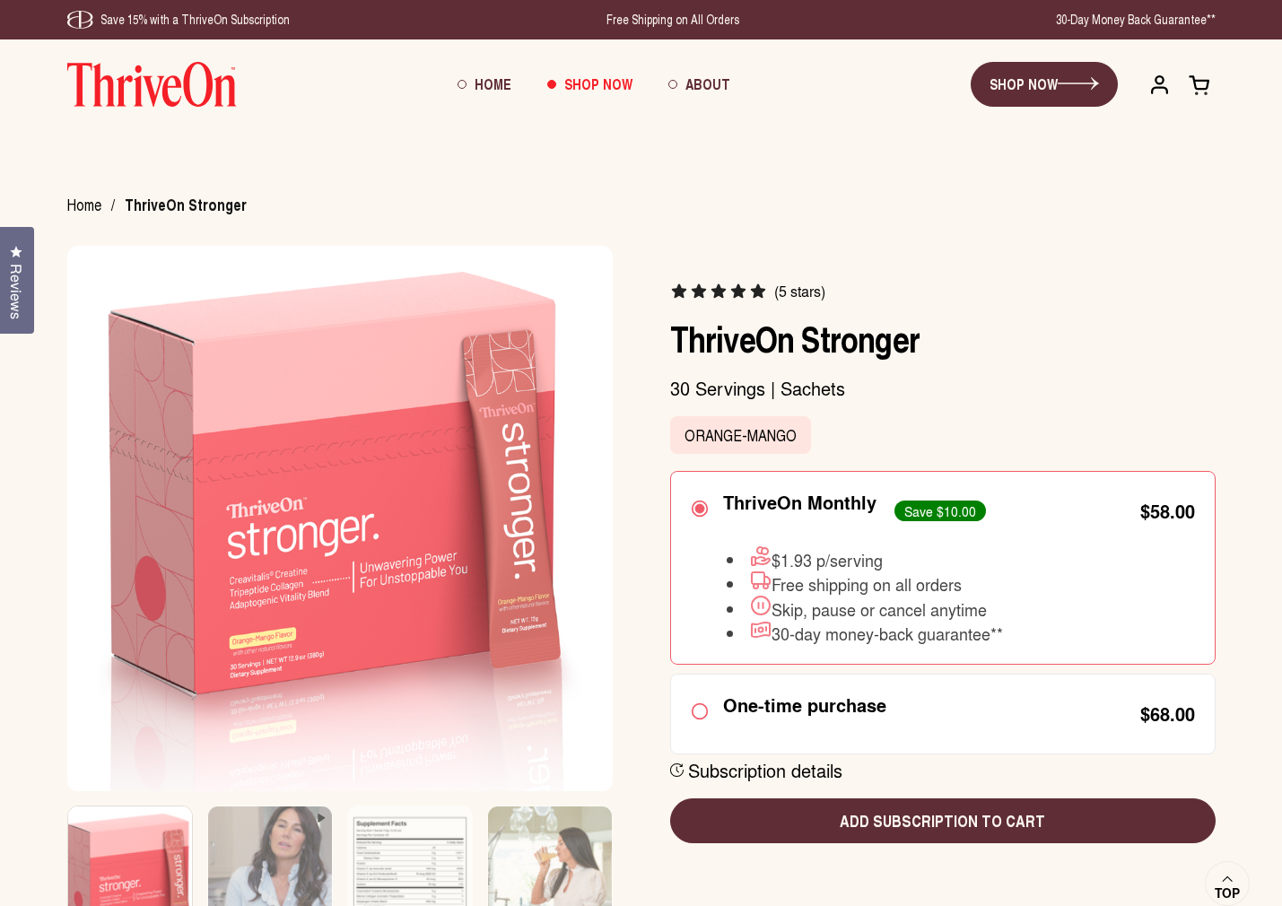 Image resolution: width=1282 pixels, height=906 pixels. I want to click on span: Reviews, so click(16, 291).